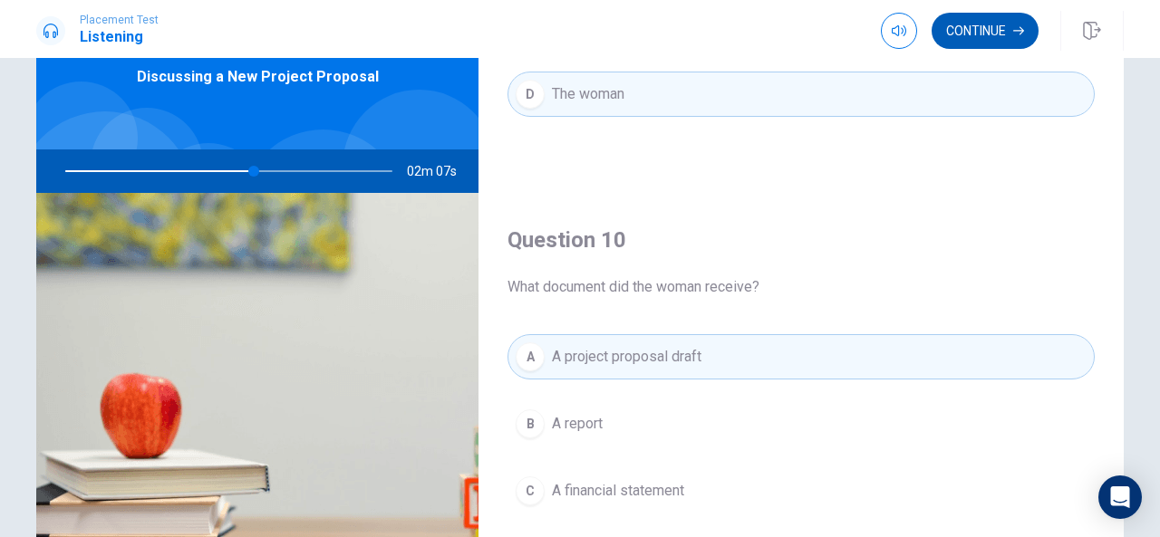 The height and width of the screenshot is (537, 1160). Describe the element at coordinates (801, 287) in the screenshot. I see `span: What document did the woman receive?` at that location.